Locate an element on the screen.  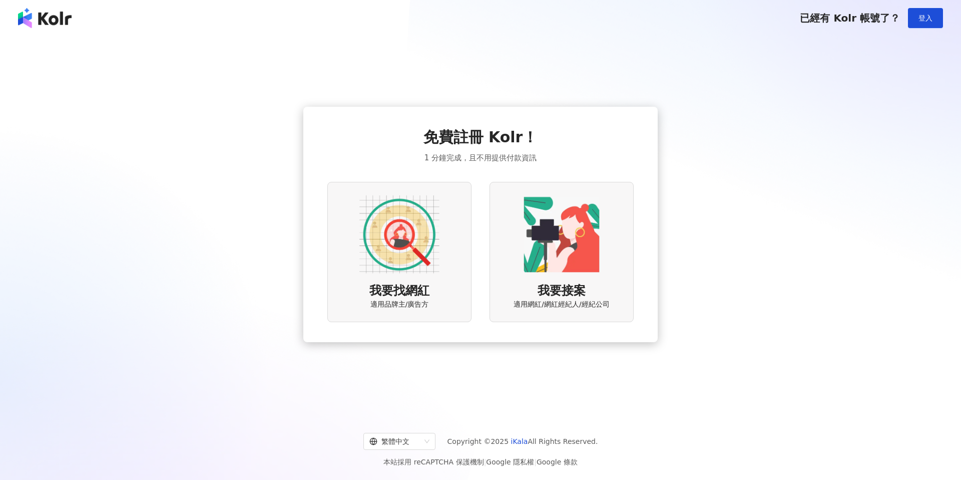
span: 已經有 Kolr 帳號了？ is located at coordinates (850, 18).